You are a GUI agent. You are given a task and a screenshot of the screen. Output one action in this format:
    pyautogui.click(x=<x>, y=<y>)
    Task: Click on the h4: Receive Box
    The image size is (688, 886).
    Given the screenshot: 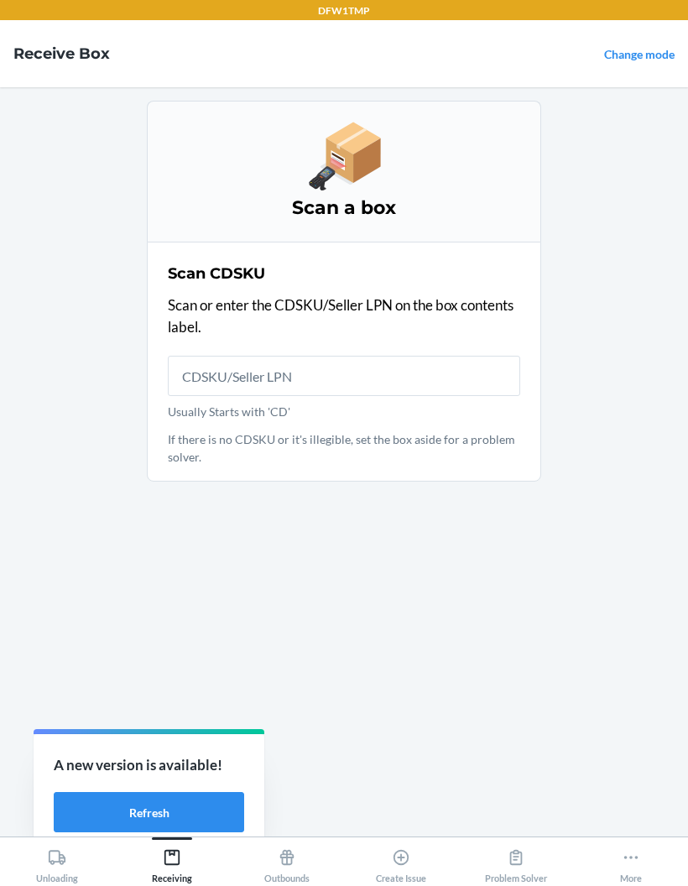 What is the action you would take?
    pyautogui.click(x=61, y=54)
    